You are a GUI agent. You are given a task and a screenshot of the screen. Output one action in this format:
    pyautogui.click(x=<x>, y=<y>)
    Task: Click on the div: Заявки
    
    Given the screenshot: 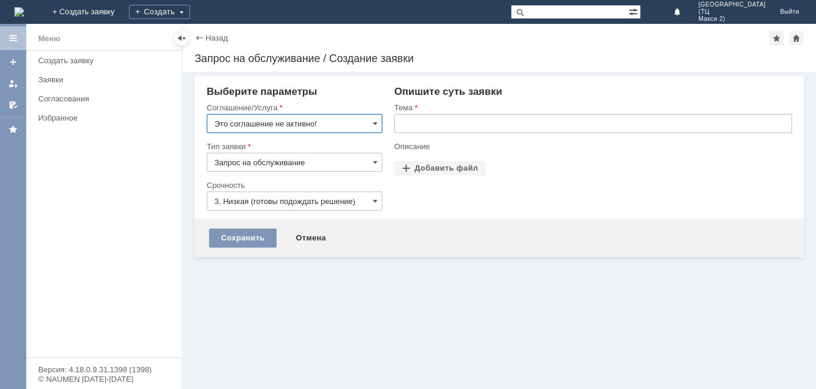 What is the action you would take?
    pyautogui.click(x=106, y=79)
    